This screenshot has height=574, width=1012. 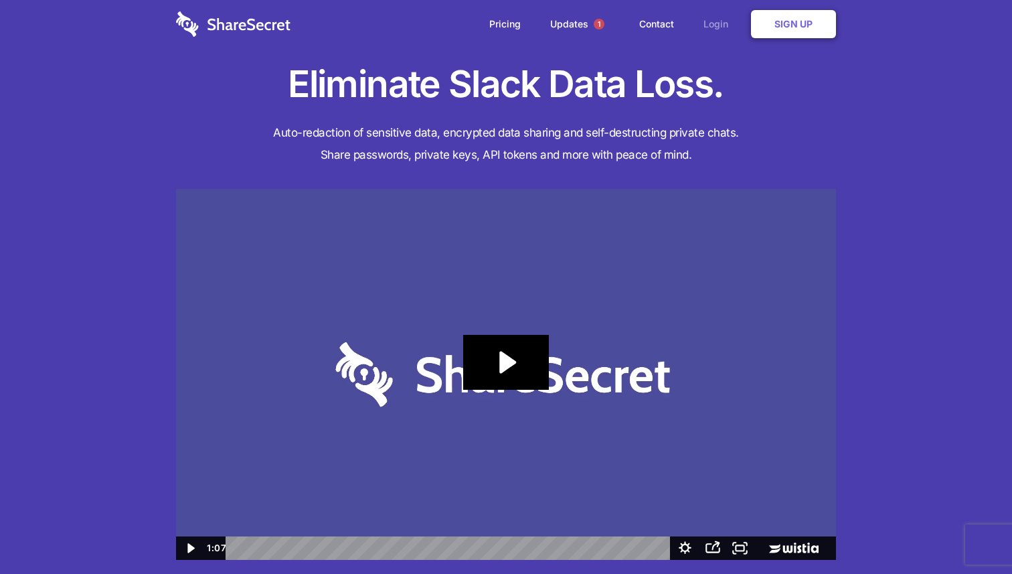 I want to click on a: Wistia Logo -- Learn More, so click(x=795, y=548).